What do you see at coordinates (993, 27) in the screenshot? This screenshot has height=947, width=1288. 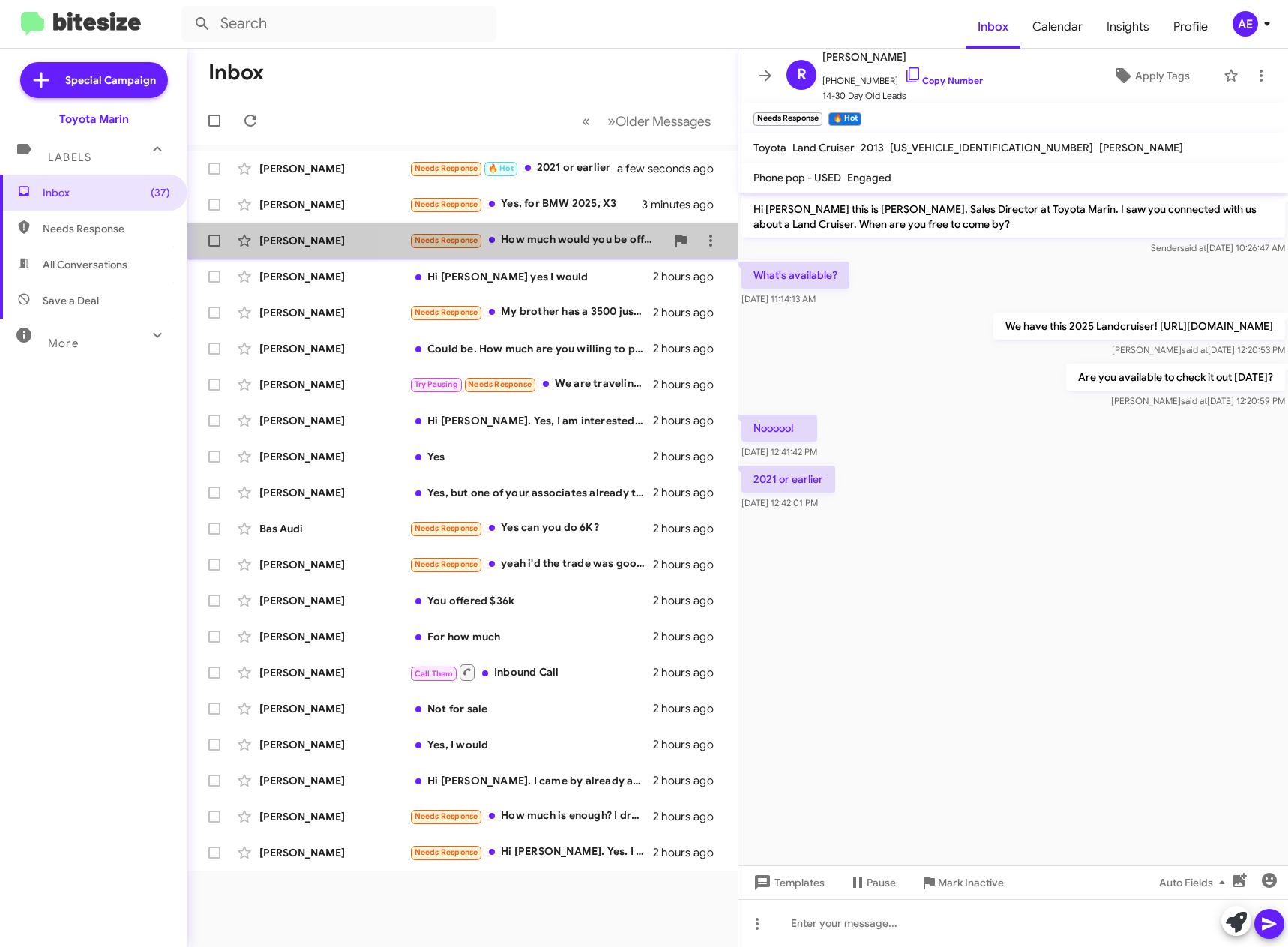 I see `a: Inbox` at bounding box center [993, 27].